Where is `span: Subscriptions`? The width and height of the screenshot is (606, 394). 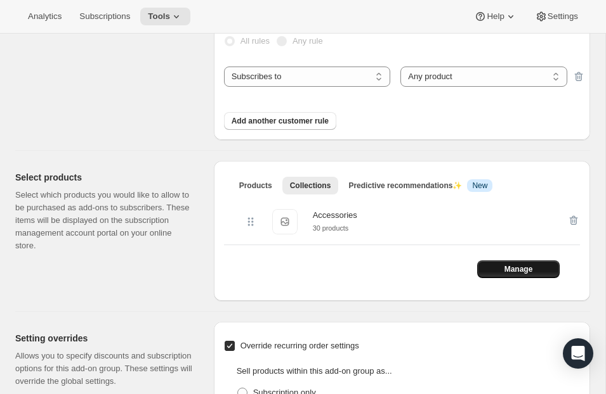
span: Subscriptions is located at coordinates (105, 16).